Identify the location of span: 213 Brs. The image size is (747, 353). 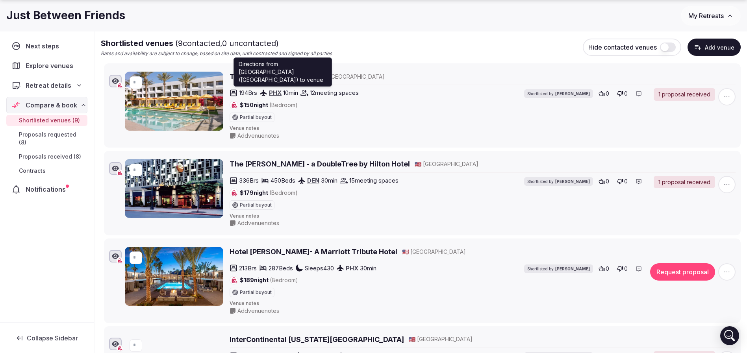
(248, 268).